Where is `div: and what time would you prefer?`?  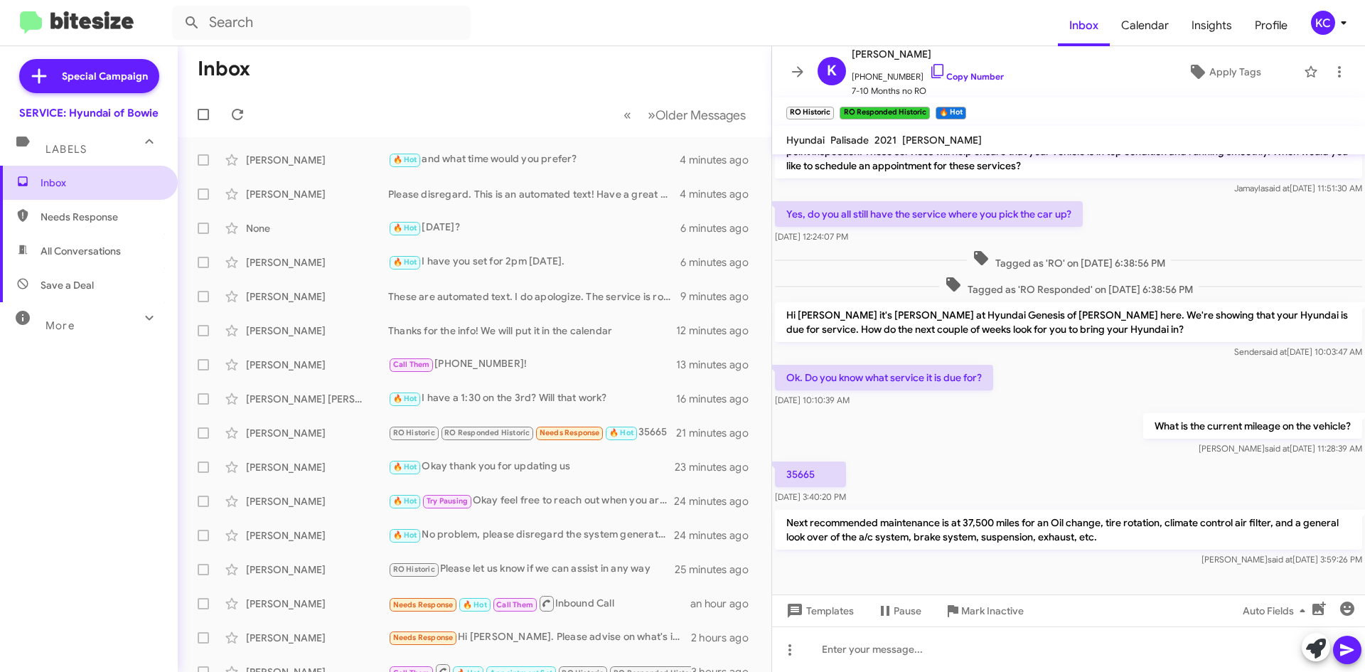 div: and what time would you prefer? is located at coordinates (534, 159).